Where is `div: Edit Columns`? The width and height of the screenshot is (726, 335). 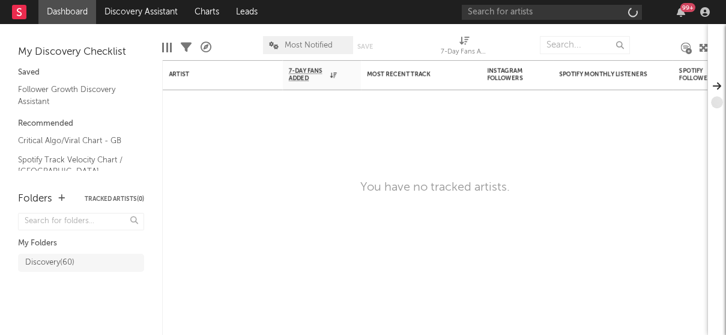
div: Edit Columns is located at coordinates (167, 47).